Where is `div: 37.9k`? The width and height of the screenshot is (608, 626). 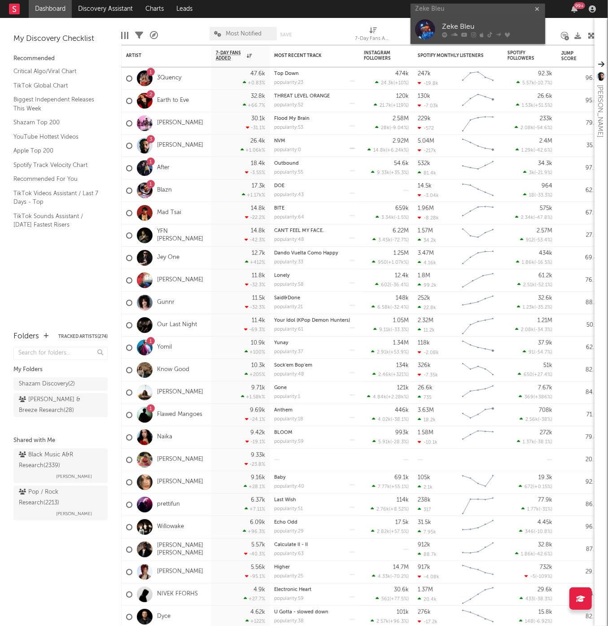 div: 37.9k is located at coordinates (545, 343).